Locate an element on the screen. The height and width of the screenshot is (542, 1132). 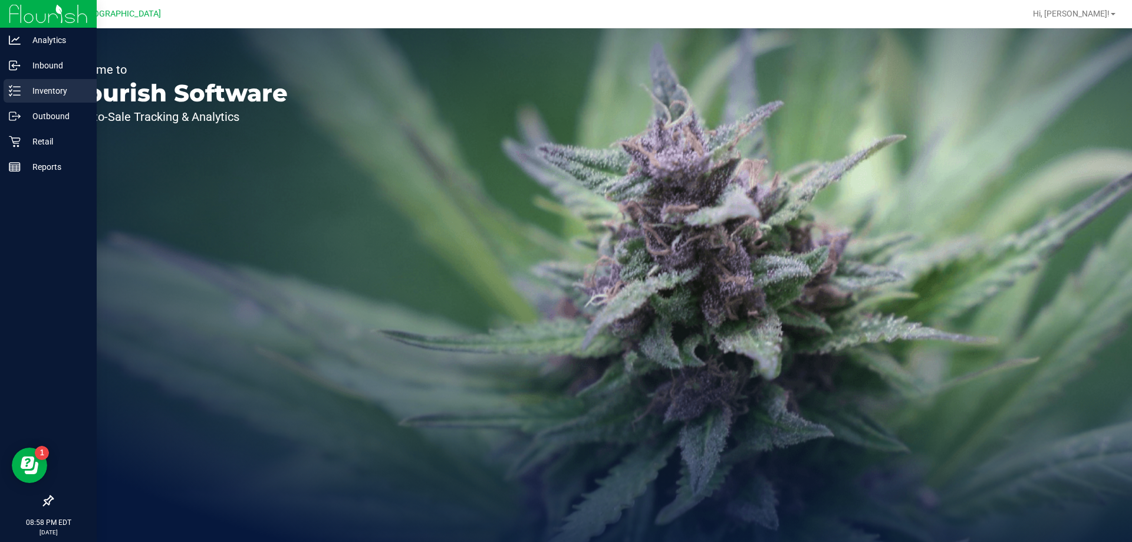
p: Welcome to is located at coordinates (176, 70).